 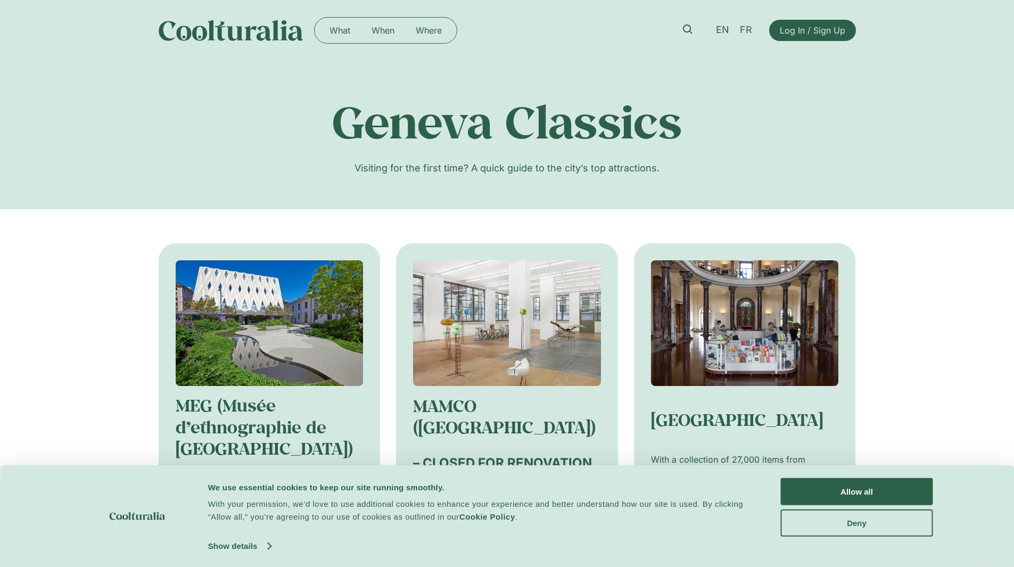 What do you see at coordinates (746, 30) in the screenshot?
I see `a: FR` at bounding box center [746, 30].